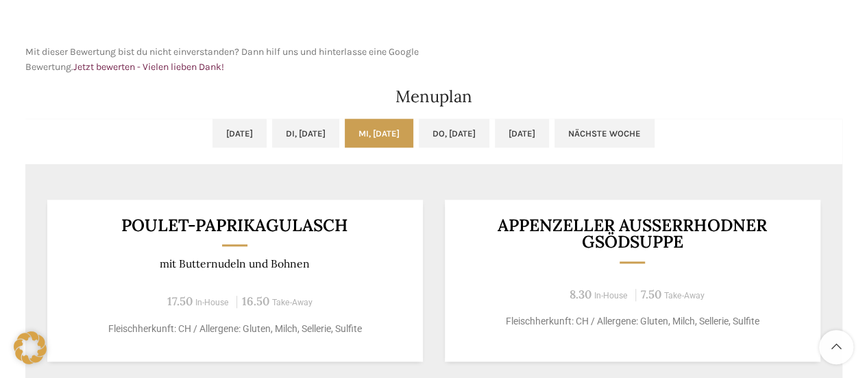 The image size is (867, 378). I want to click on h3: Poulet-Paprikagulasch, so click(234, 225).